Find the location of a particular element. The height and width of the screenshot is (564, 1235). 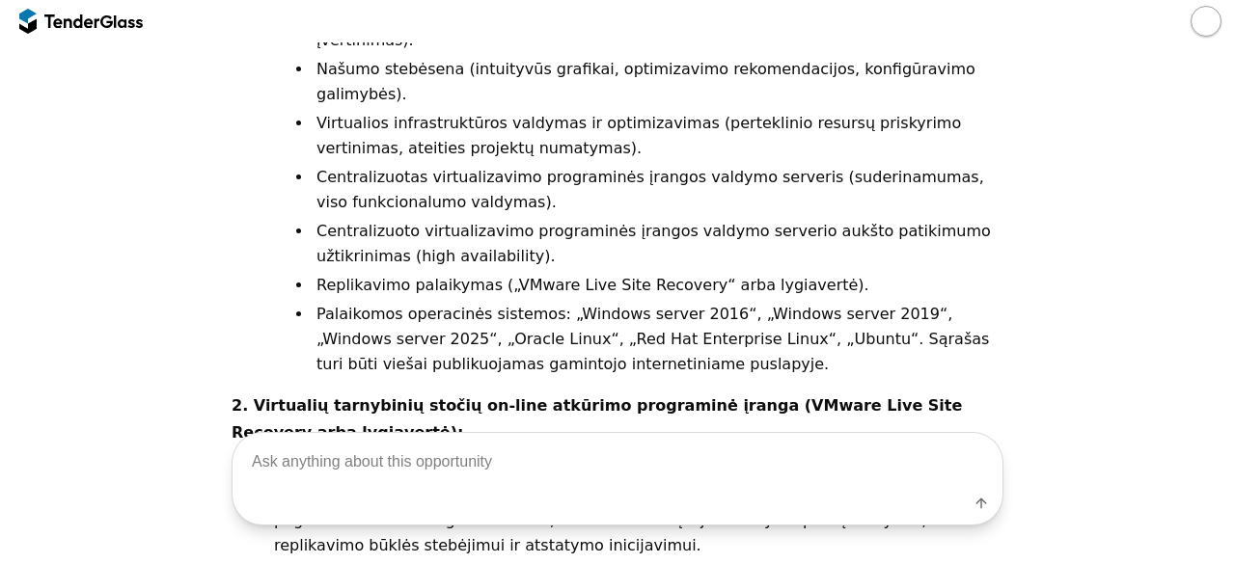

li: Virtualios infrastruktūros valdymas ir optimizavimas (perteklinio resursų priskyrimo vertinimas, ... is located at coordinates (658, 136).